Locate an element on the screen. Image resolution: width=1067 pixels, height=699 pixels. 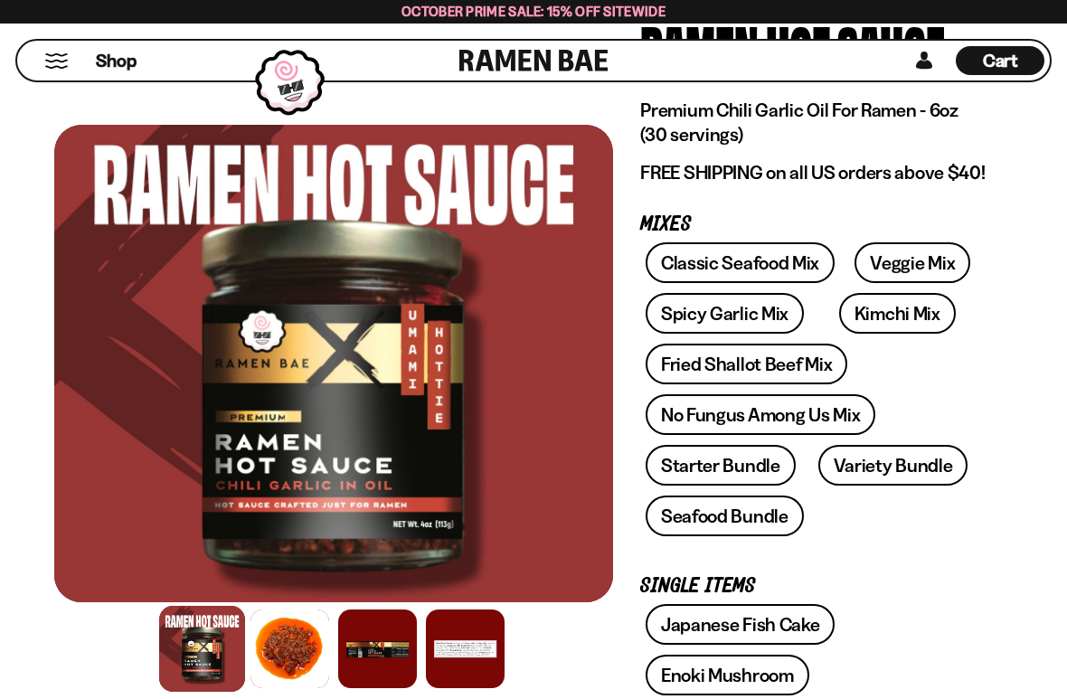
a: Enoki Mushroom is located at coordinates (727, 674).